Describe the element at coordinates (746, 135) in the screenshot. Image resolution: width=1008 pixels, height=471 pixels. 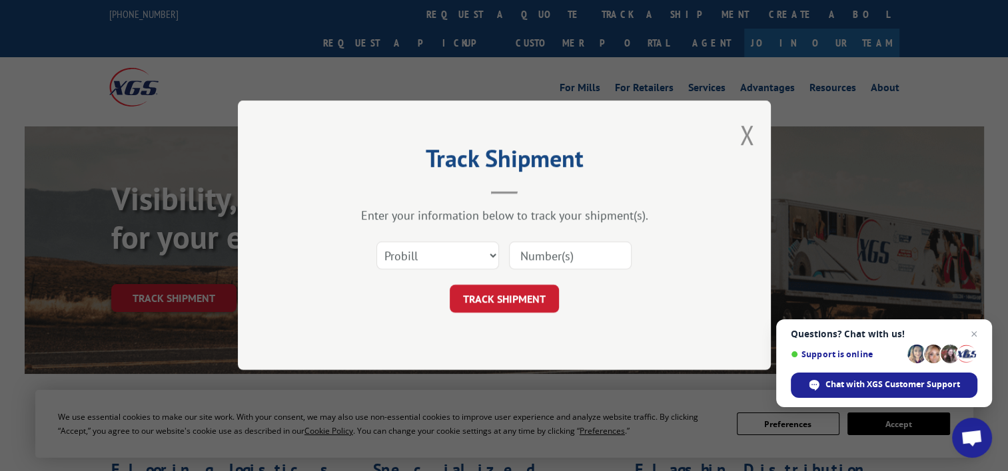
I see `button: Close modal` at that location.